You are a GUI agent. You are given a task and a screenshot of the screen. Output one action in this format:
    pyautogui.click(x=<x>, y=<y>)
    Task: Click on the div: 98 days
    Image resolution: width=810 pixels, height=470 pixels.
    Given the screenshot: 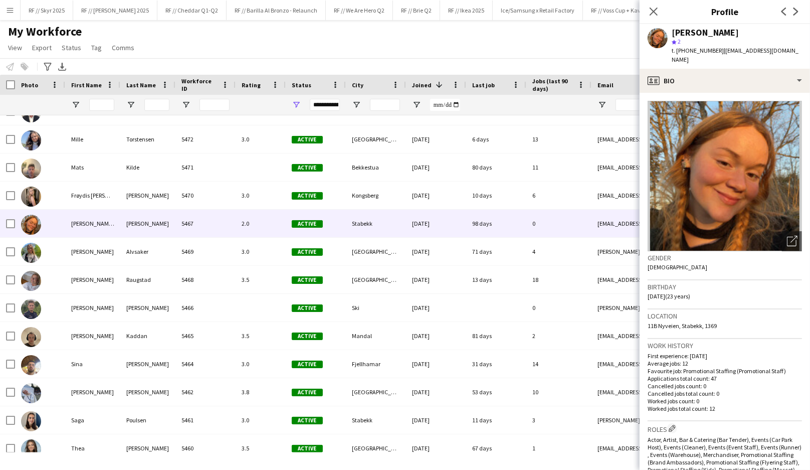 What is the action you would take?
    pyautogui.click(x=496, y=223)
    